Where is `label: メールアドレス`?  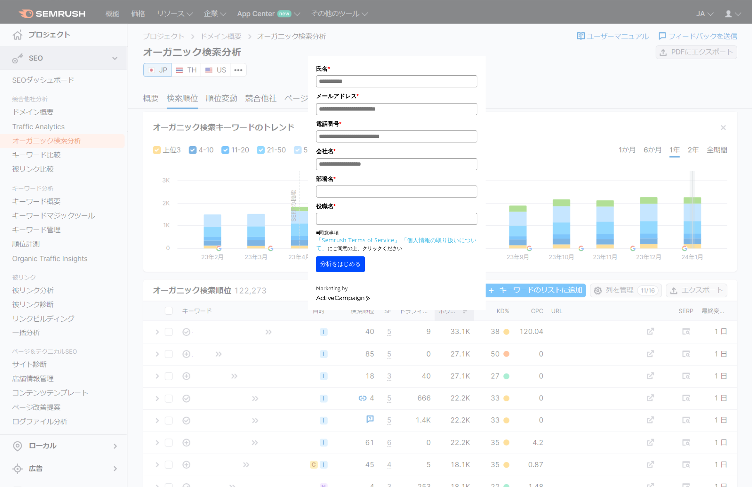 label: メールアドレス is located at coordinates (397, 96).